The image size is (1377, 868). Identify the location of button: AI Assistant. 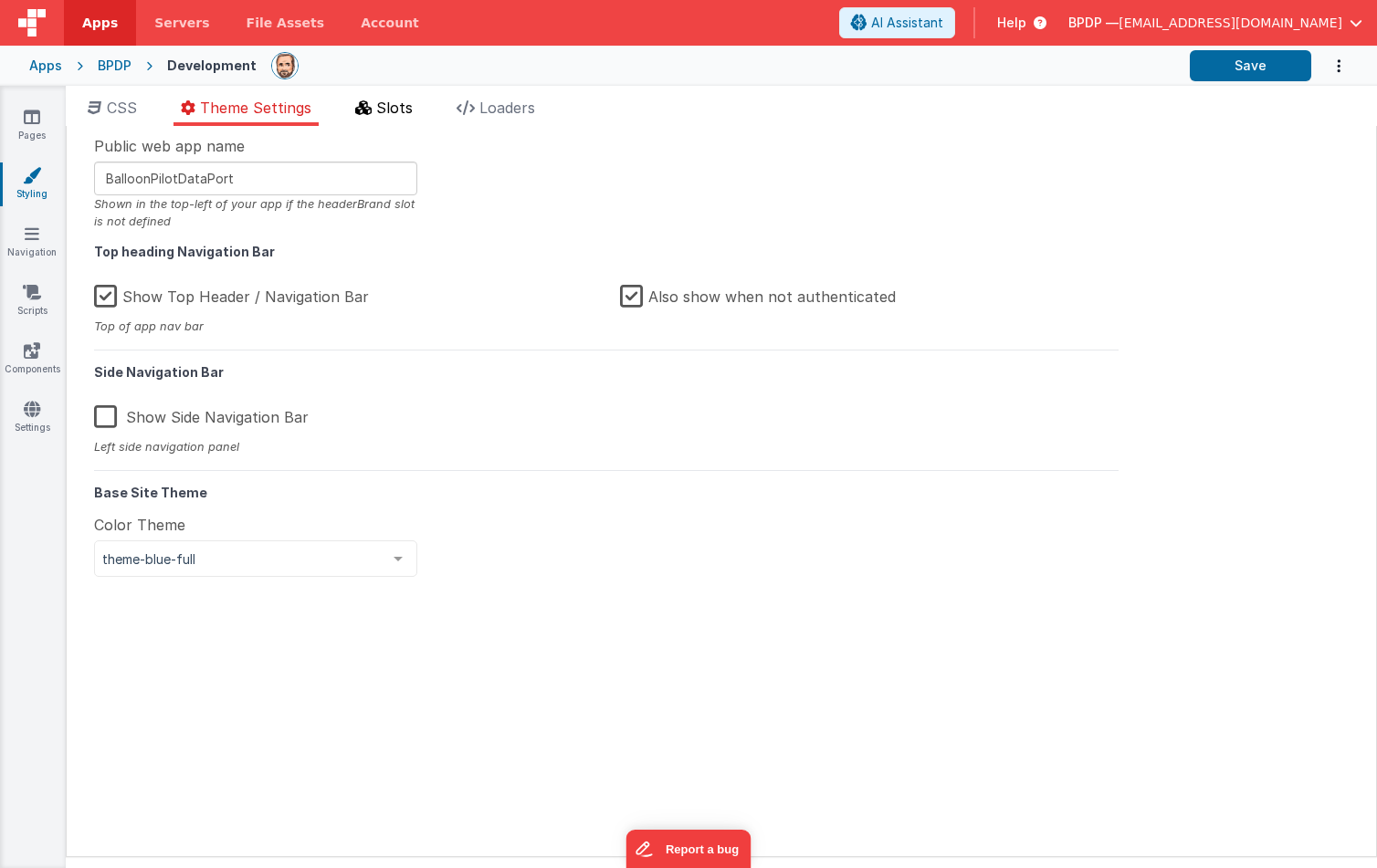
(897, 23).